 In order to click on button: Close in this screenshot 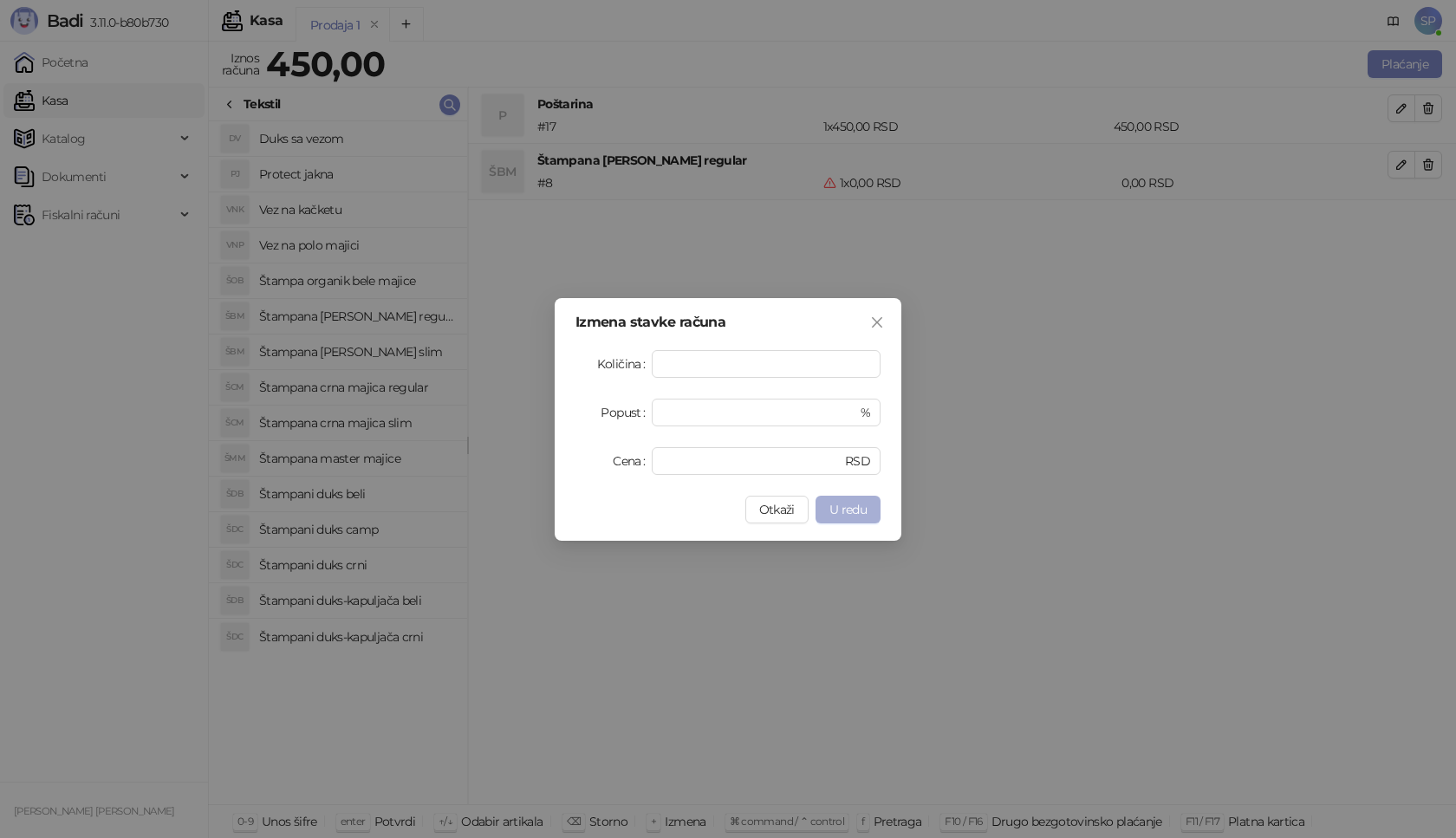, I will do `click(877, 323)`.